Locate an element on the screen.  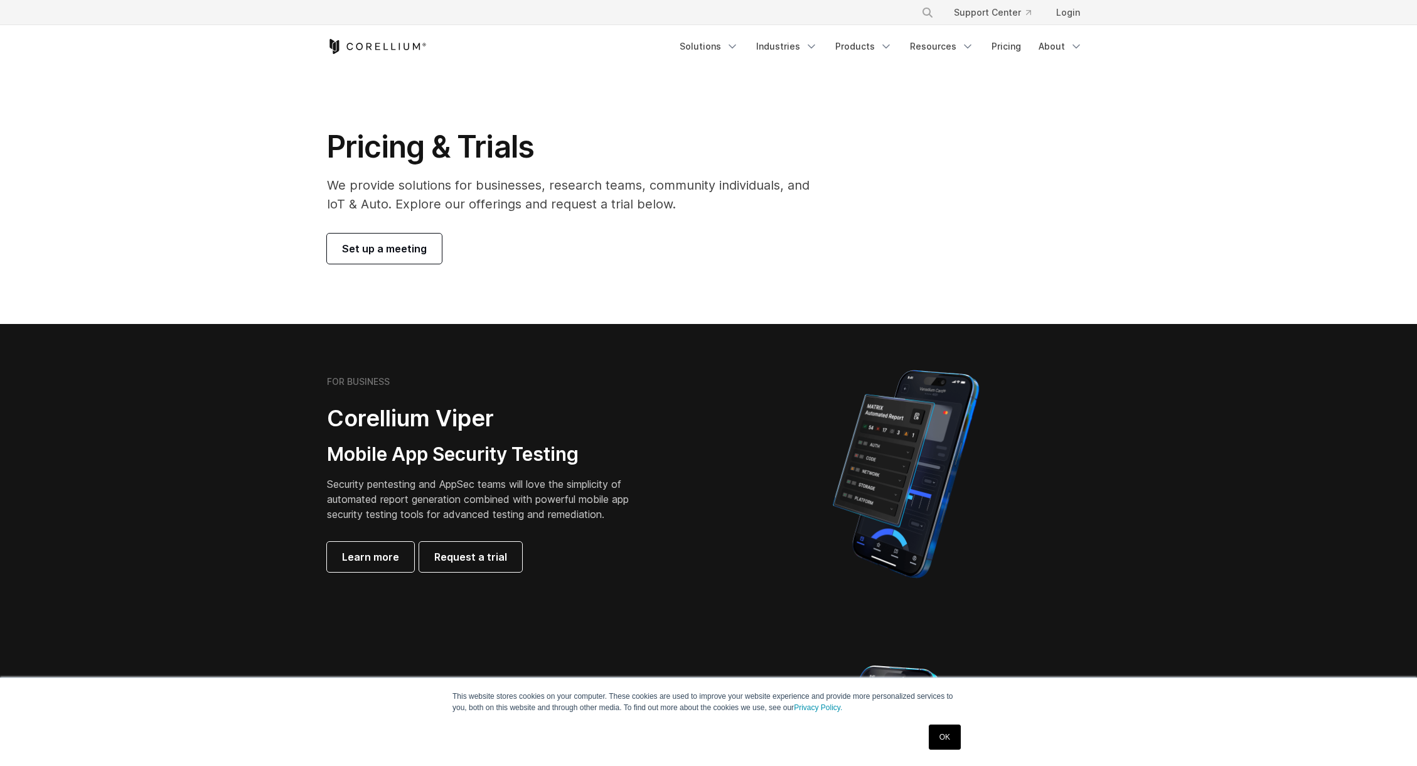
a: Support Center is located at coordinates (992, 13).